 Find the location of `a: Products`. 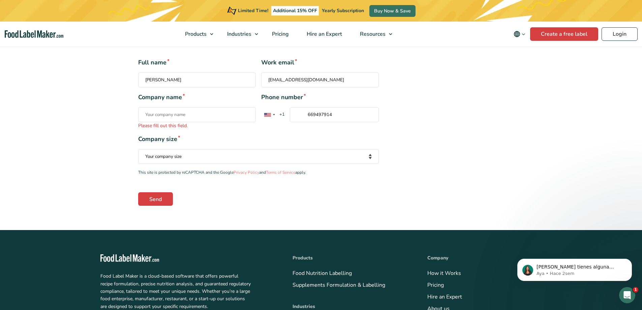

a: Products is located at coordinates (196, 34).